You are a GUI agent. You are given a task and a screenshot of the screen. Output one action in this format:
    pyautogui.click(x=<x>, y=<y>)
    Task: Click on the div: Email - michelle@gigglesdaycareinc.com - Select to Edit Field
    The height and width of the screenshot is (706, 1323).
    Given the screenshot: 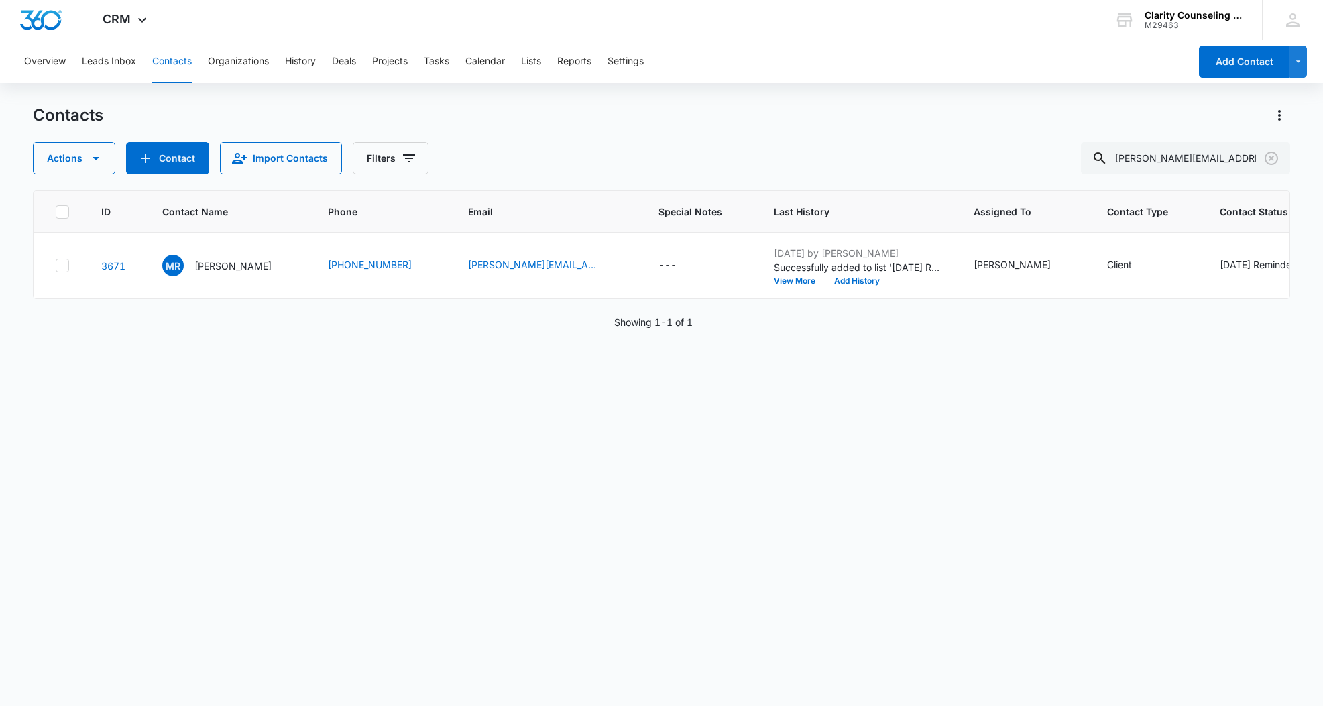 What is the action you would take?
    pyautogui.click(x=547, y=265)
    